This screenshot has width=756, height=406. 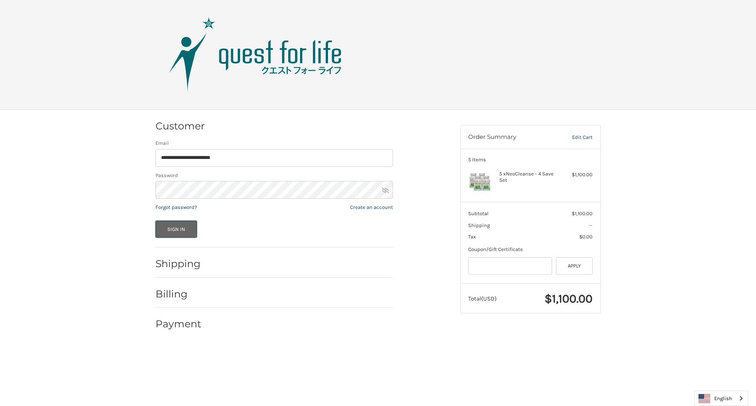 I want to click on h2: Shipping, so click(x=178, y=264).